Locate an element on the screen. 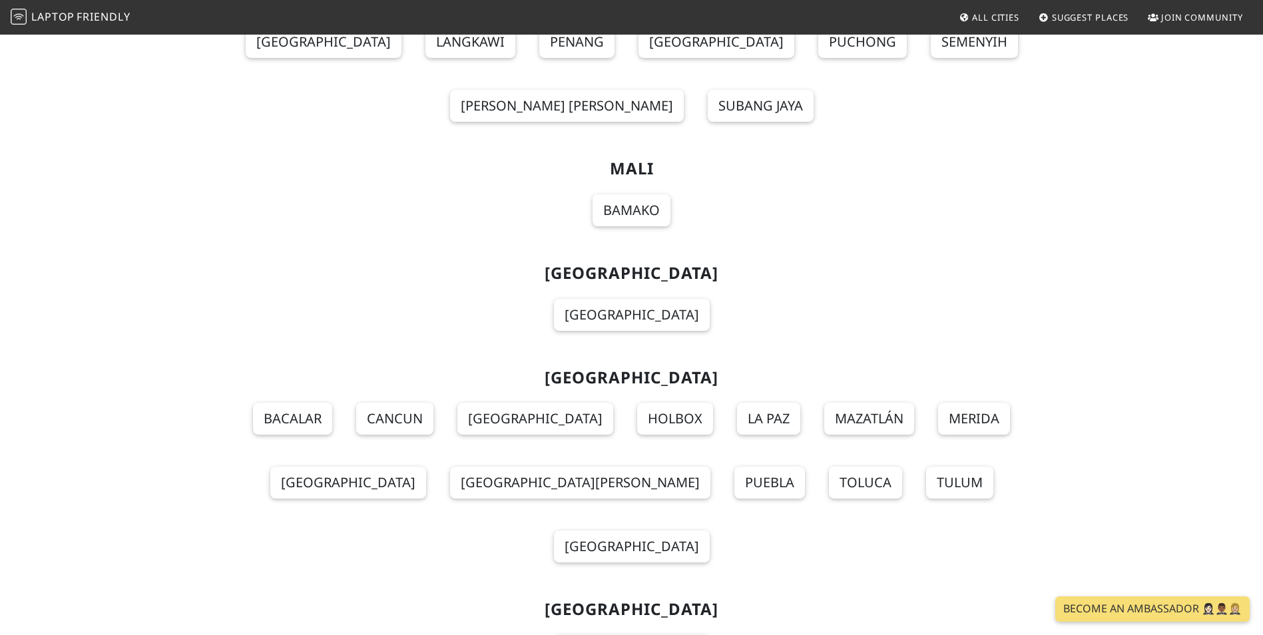 This screenshot has width=1263, height=635. a: Langkawi is located at coordinates (470, 42).